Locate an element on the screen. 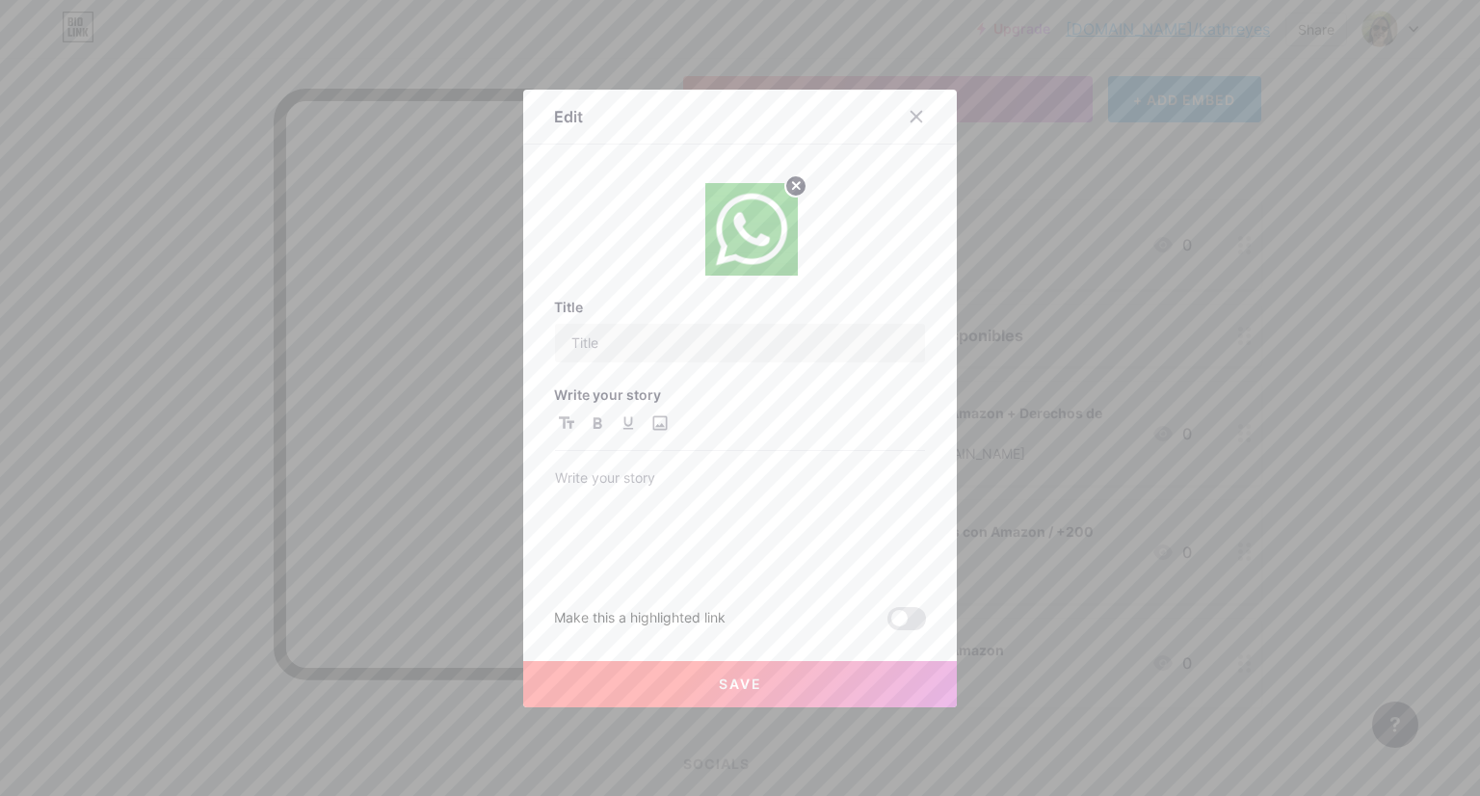 The width and height of the screenshot is (1480, 796). span: Save is located at coordinates (740, 683).